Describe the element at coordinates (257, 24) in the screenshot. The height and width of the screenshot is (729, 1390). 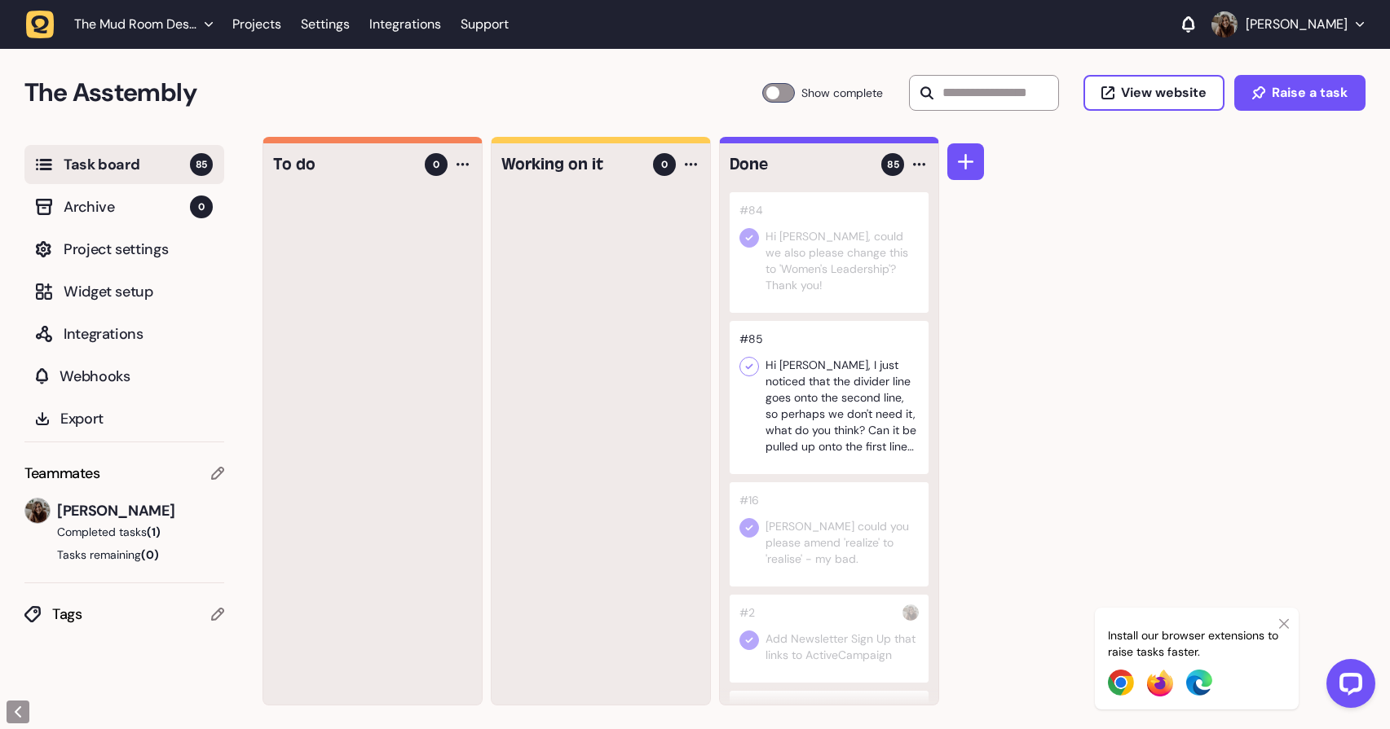
I see `a: Projects` at that location.